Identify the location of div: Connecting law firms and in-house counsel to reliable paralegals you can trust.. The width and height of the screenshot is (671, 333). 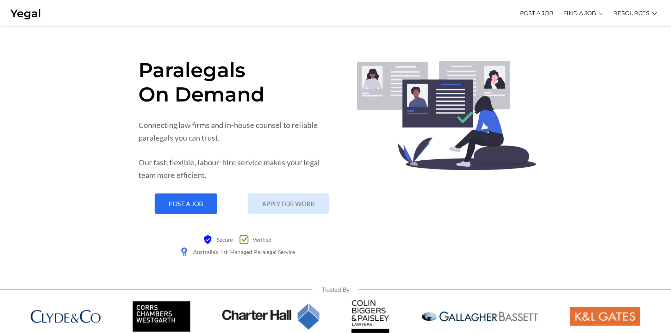
(237, 131).